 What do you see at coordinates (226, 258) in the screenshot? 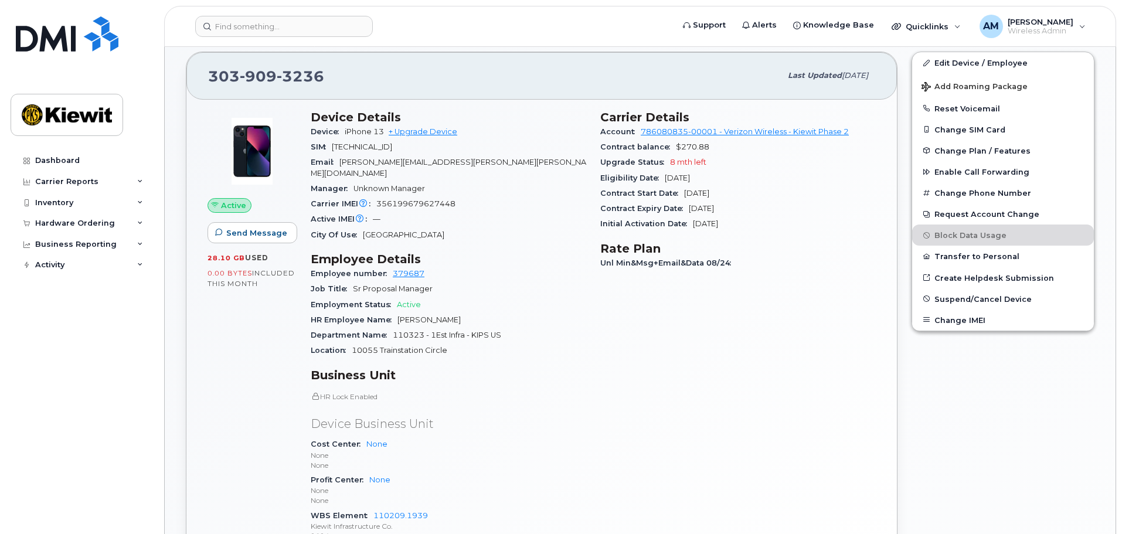
I see `span: 28.10 GB` at bounding box center [226, 258].